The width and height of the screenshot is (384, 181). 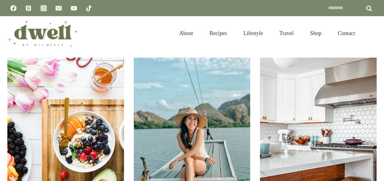 What do you see at coordinates (186, 33) in the screenshot?
I see `a: About` at bounding box center [186, 33].